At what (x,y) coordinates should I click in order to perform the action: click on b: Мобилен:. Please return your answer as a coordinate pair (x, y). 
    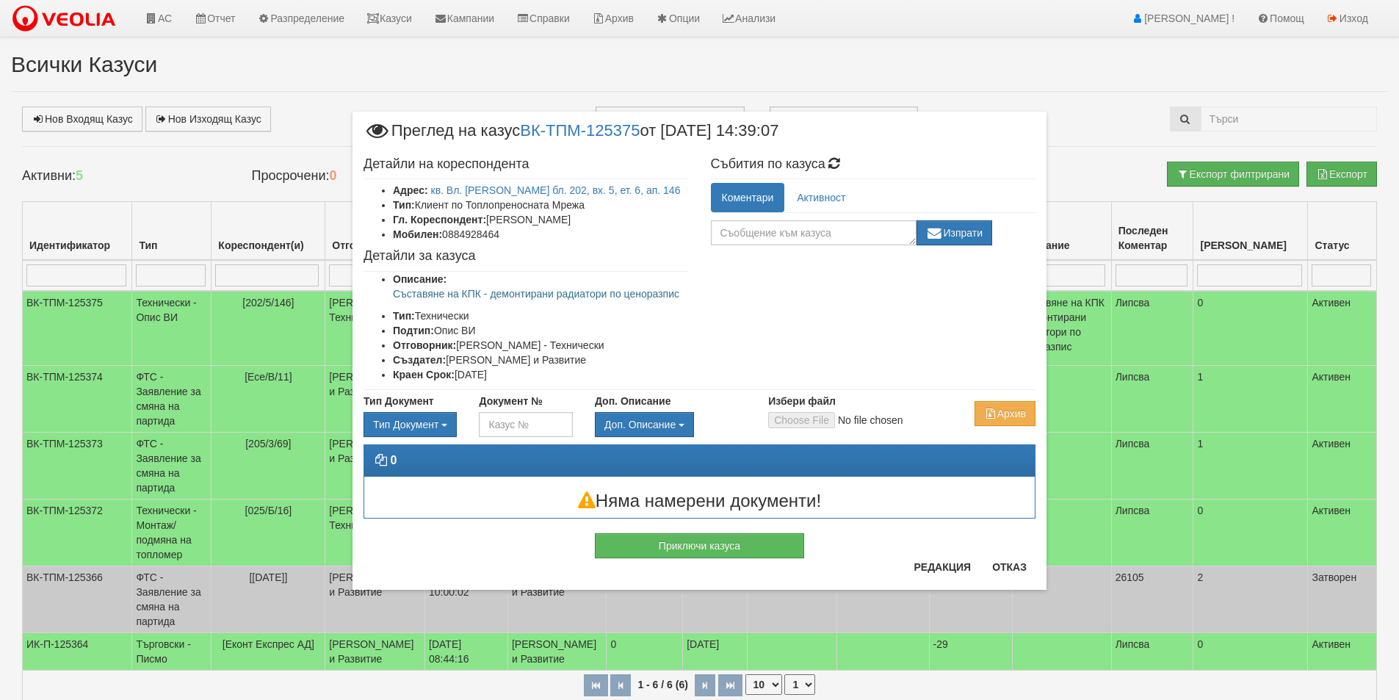
    Looking at the image, I should click on (417, 234).